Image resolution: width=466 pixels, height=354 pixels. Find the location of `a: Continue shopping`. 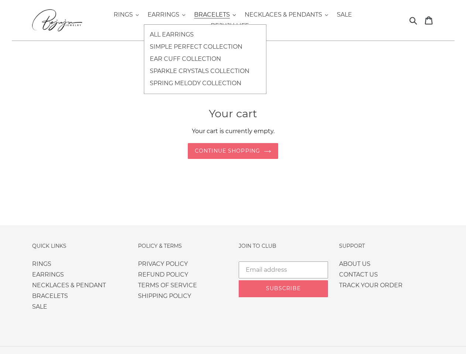

a: Continue shopping is located at coordinates (233, 151).